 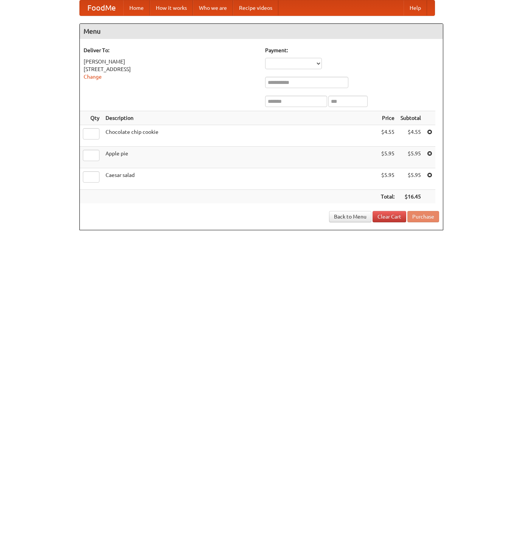 I want to click on a: FoodMe, so click(x=101, y=8).